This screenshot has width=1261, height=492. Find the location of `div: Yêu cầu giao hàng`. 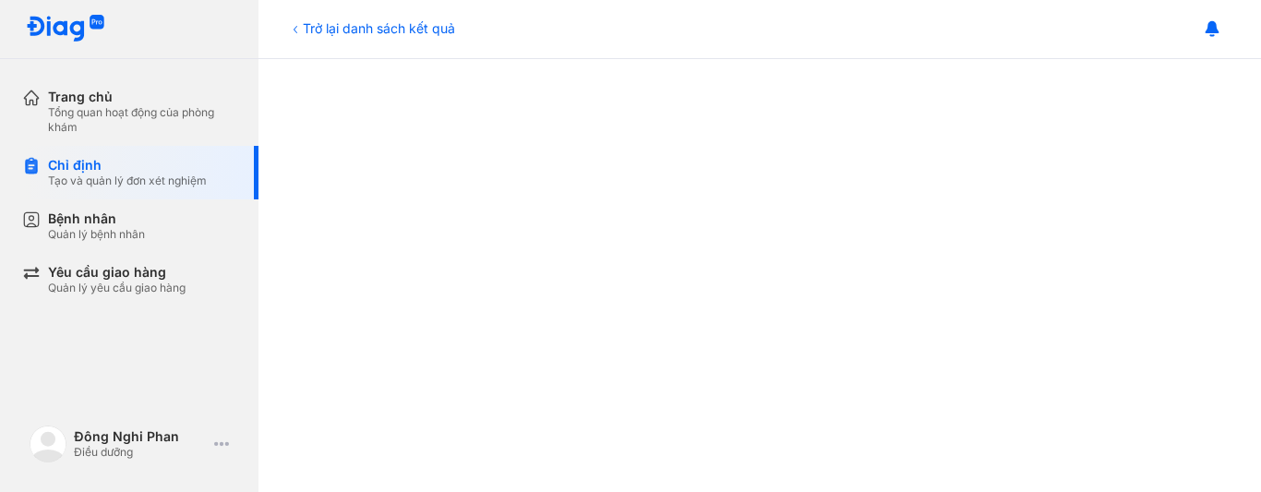

div: Yêu cầu giao hàng is located at coordinates (116, 272).